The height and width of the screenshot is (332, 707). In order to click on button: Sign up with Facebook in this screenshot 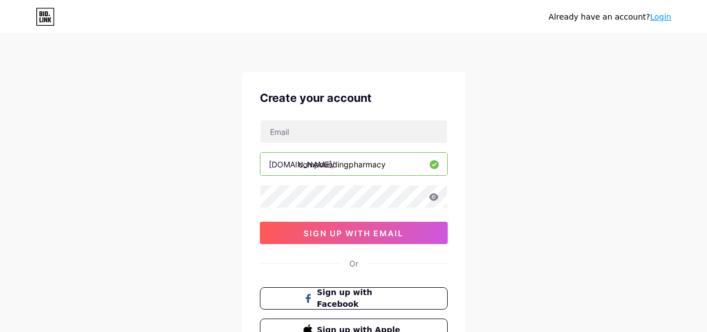, I will do `click(354, 298)`.